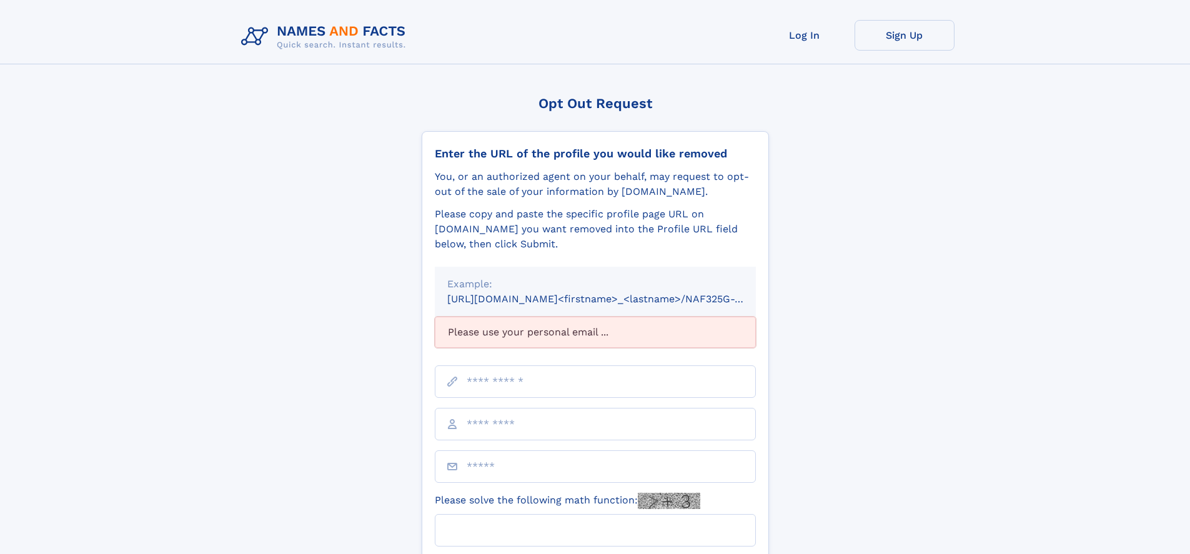 Image resolution: width=1190 pixels, height=554 pixels. I want to click on div: Enter the URL of the profile you would like removed, so click(595, 154).